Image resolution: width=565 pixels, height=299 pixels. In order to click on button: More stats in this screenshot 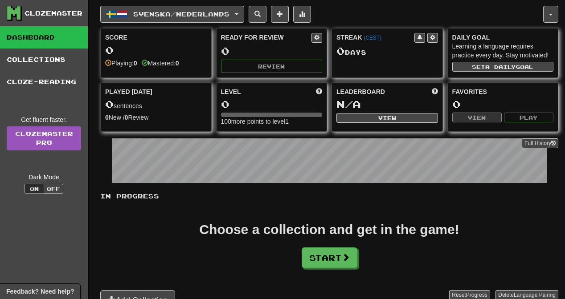, I will do `click(302, 14)`.